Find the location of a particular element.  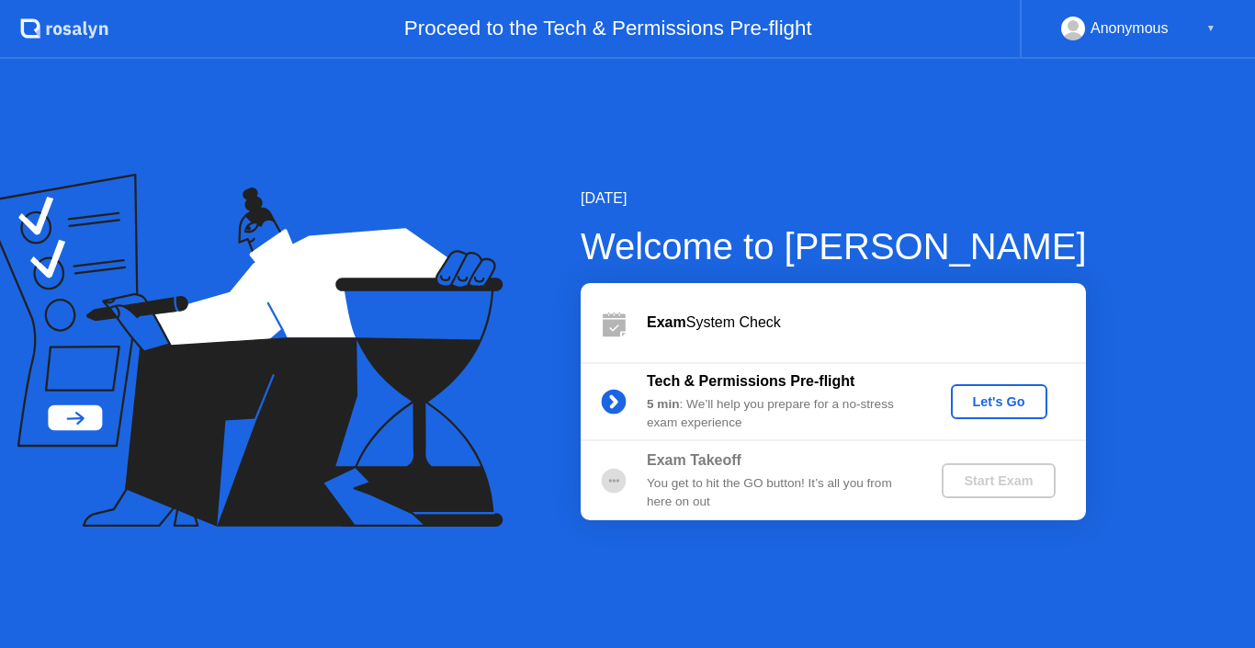

b: 5 min is located at coordinates (663, 403).